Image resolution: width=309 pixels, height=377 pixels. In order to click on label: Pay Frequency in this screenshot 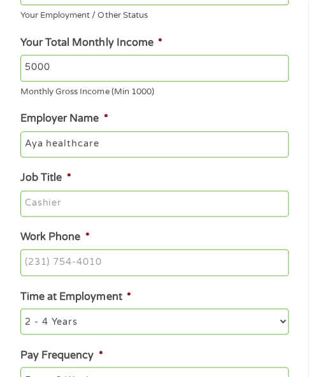, I will do `click(61, 354)`.